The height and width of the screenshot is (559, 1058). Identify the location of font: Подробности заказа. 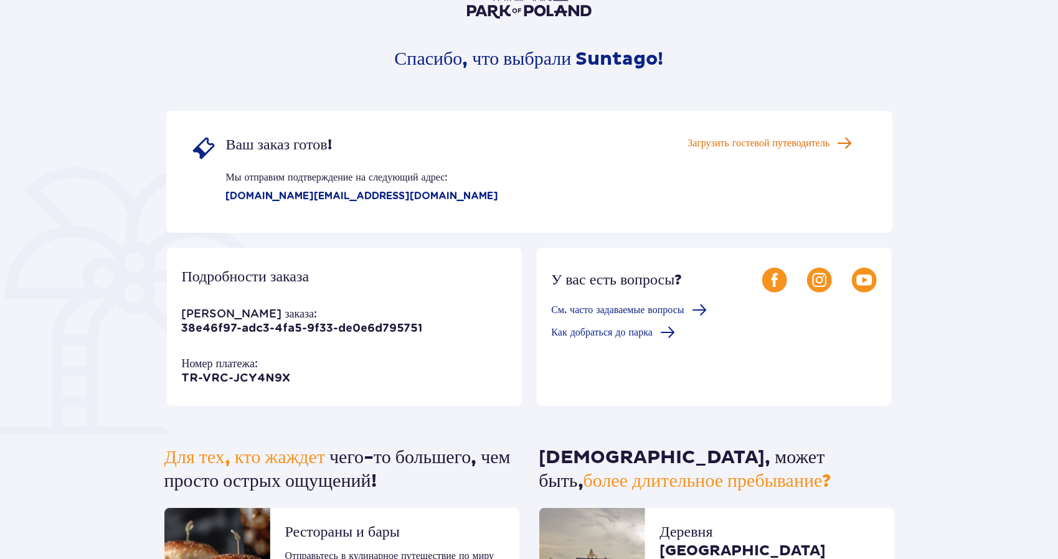
(245, 277).